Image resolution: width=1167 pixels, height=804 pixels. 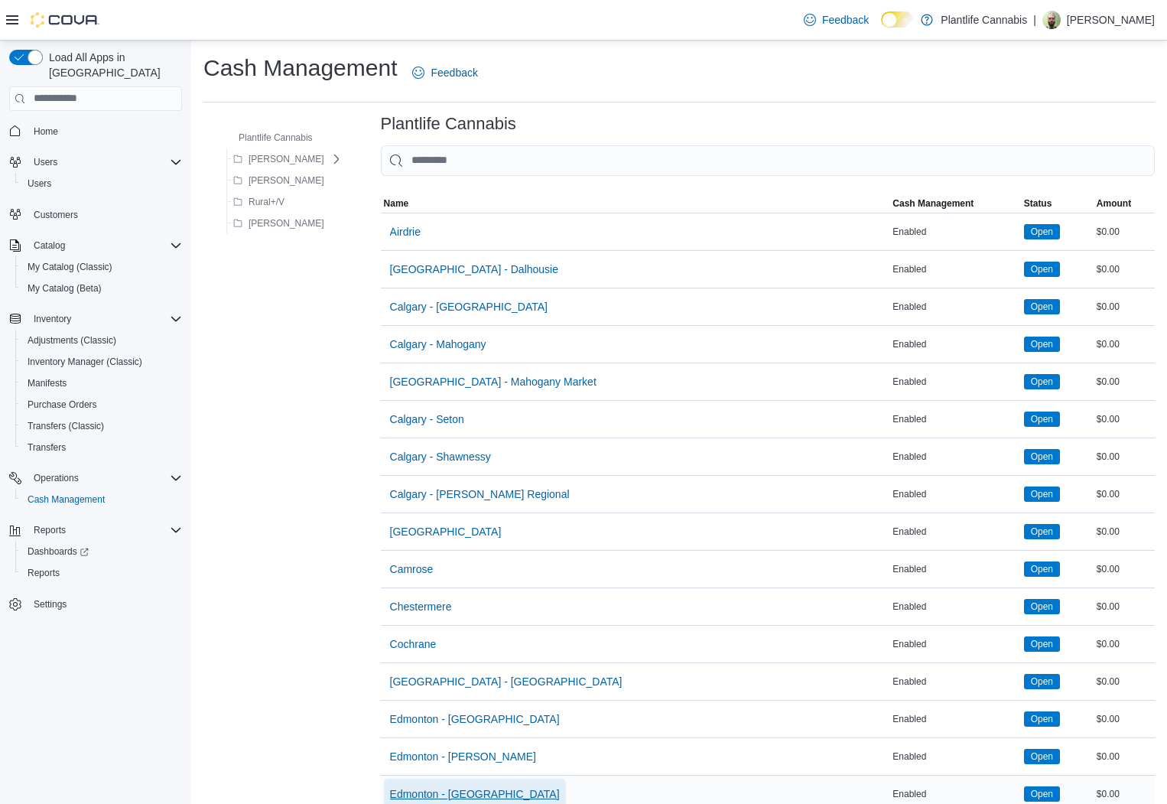 What do you see at coordinates (427, 419) in the screenshot?
I see `span: Calgary - Seton` at bounding box center [427, 419].